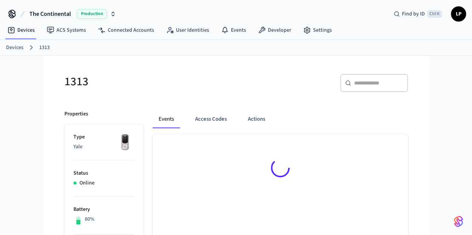 This screenshot has width=472, height=235. I want to click on button: Actions, so click(257, 119).